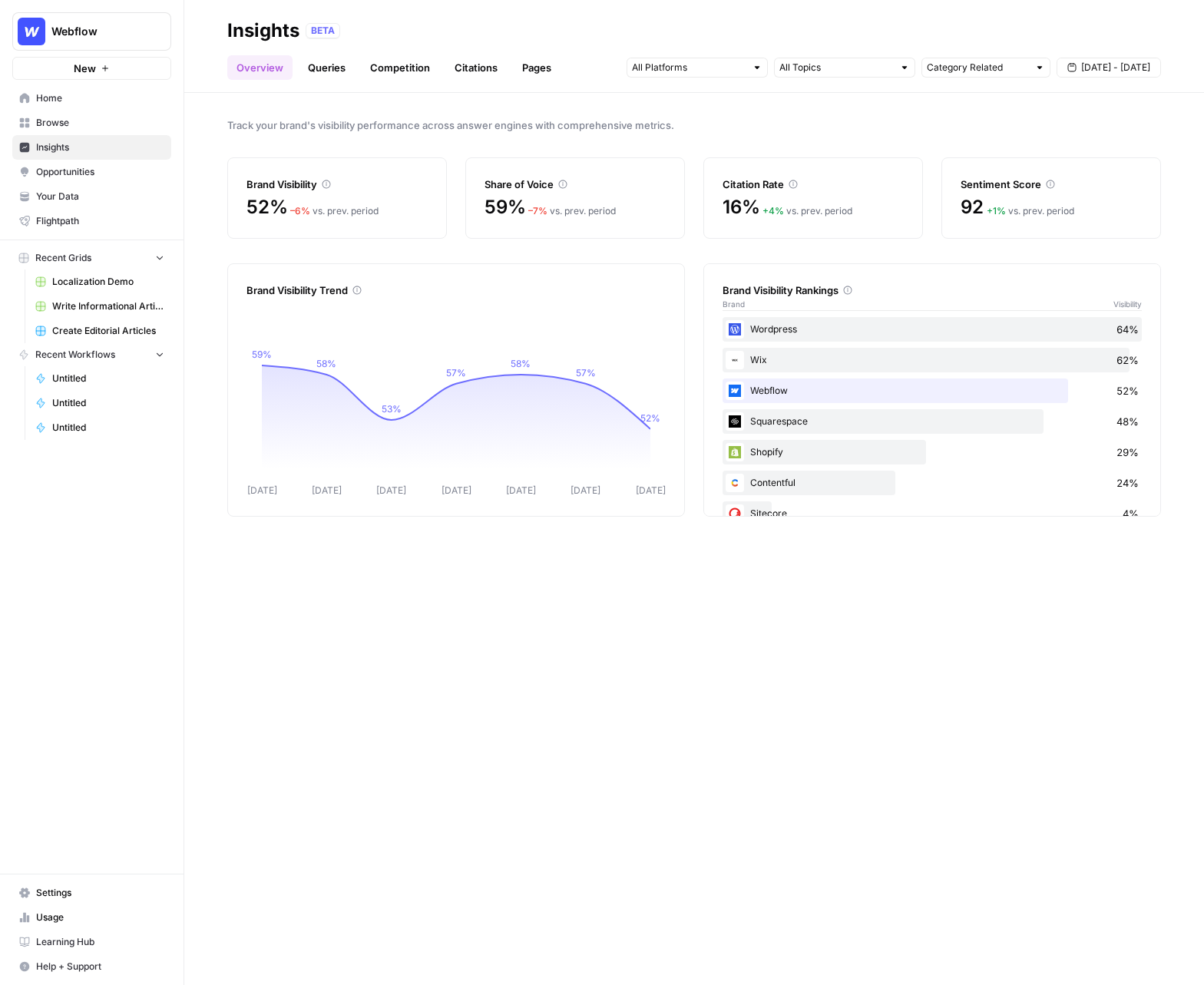  Describe the element at coordinates (575, 184) in the screenshot. I see `div: Share of Voice` at that location.